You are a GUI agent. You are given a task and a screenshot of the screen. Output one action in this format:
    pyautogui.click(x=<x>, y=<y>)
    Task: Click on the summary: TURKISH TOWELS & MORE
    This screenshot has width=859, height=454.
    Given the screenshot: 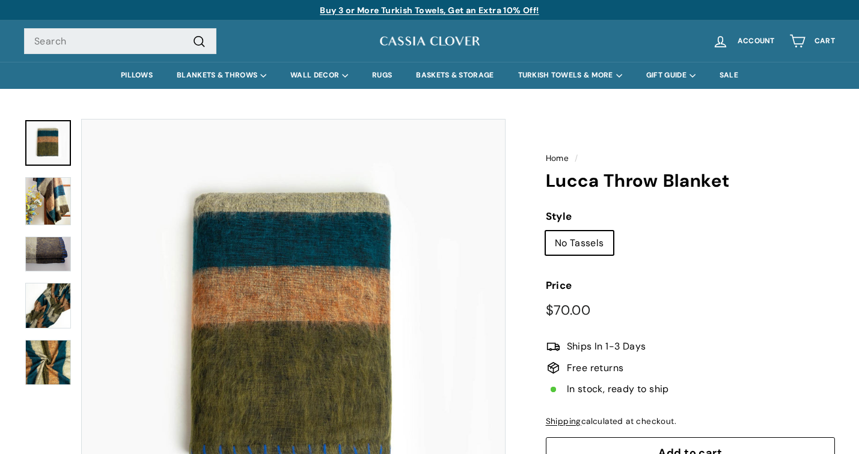 What is the action you would take?
    pyautogui.click(x=570, y=75)
    